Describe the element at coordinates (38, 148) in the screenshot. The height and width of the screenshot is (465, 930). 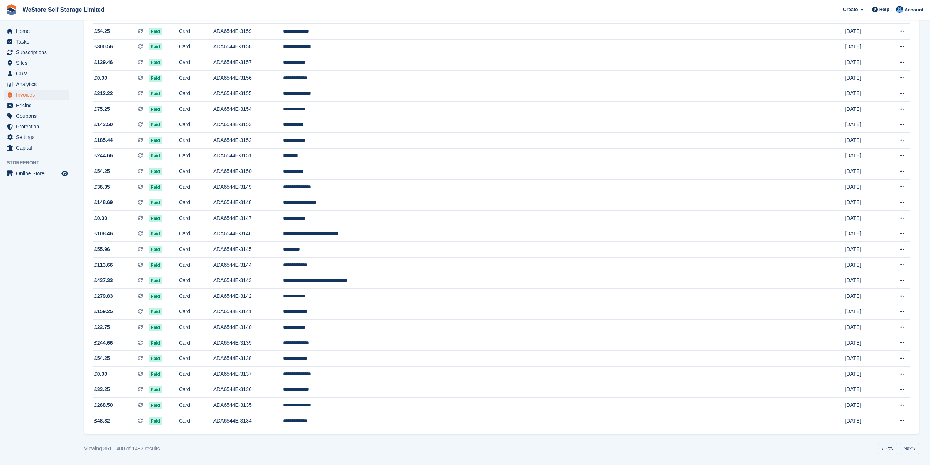
I see `span: Capital` at that location.